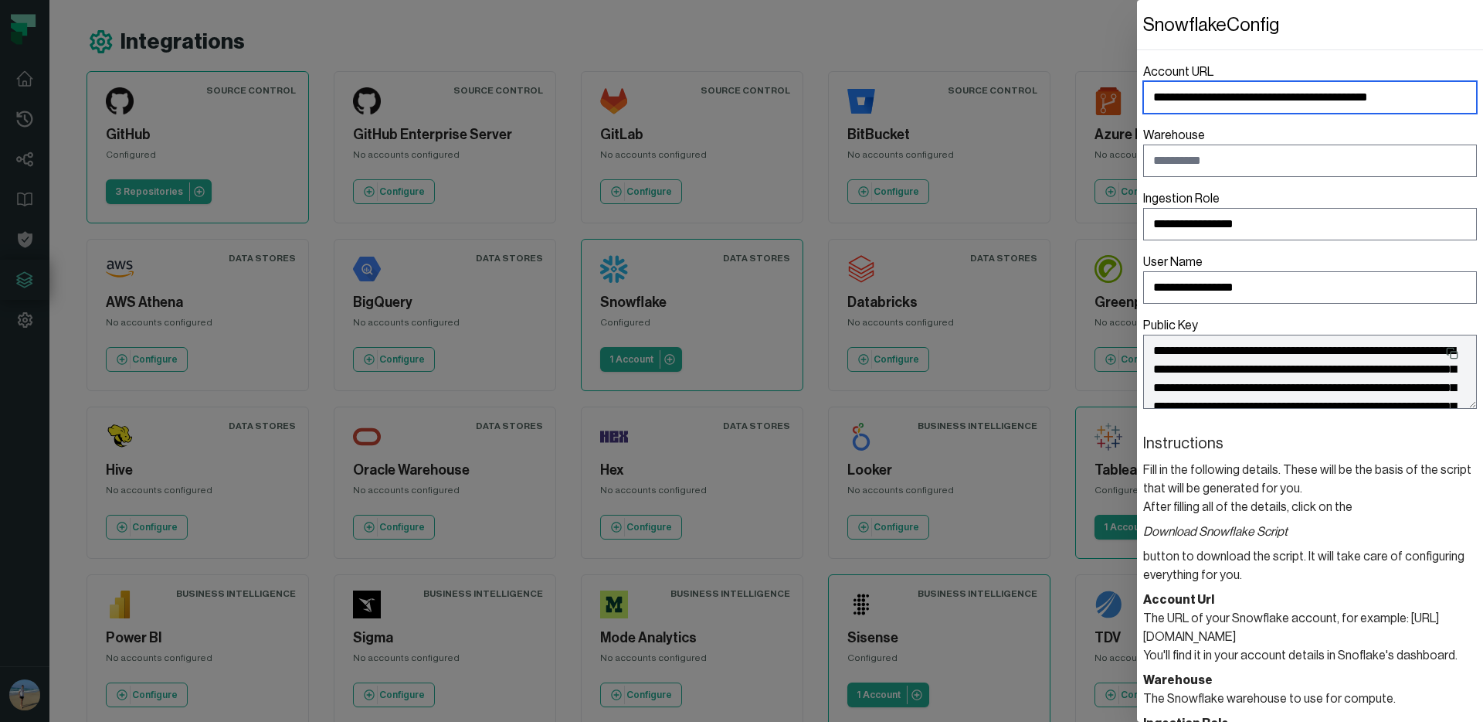 Image resolution: width=1483 pixels, height=722 pixels. I want to click on input: Ingestion Role, so click(1310, 224).